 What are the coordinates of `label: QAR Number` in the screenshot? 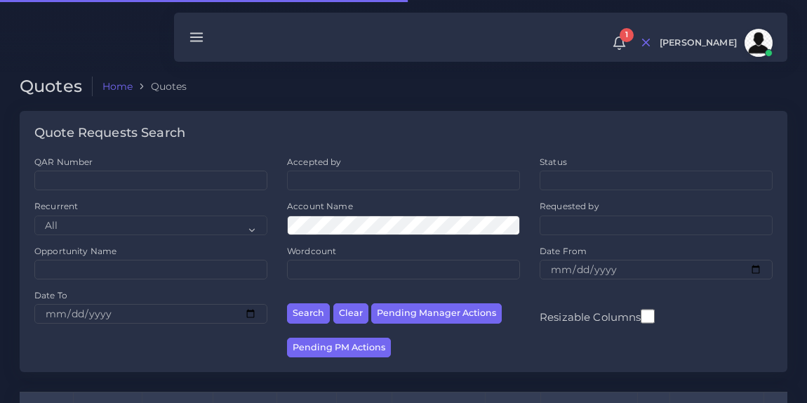 It's located at (63, 161).